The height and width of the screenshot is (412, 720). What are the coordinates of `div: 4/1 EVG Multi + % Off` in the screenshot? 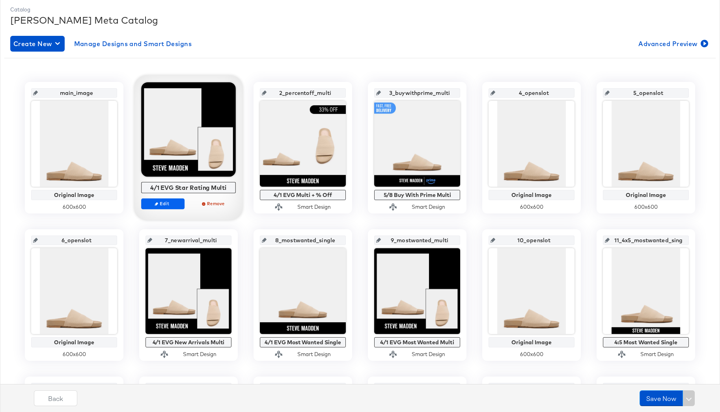 It's located at (303, 195).